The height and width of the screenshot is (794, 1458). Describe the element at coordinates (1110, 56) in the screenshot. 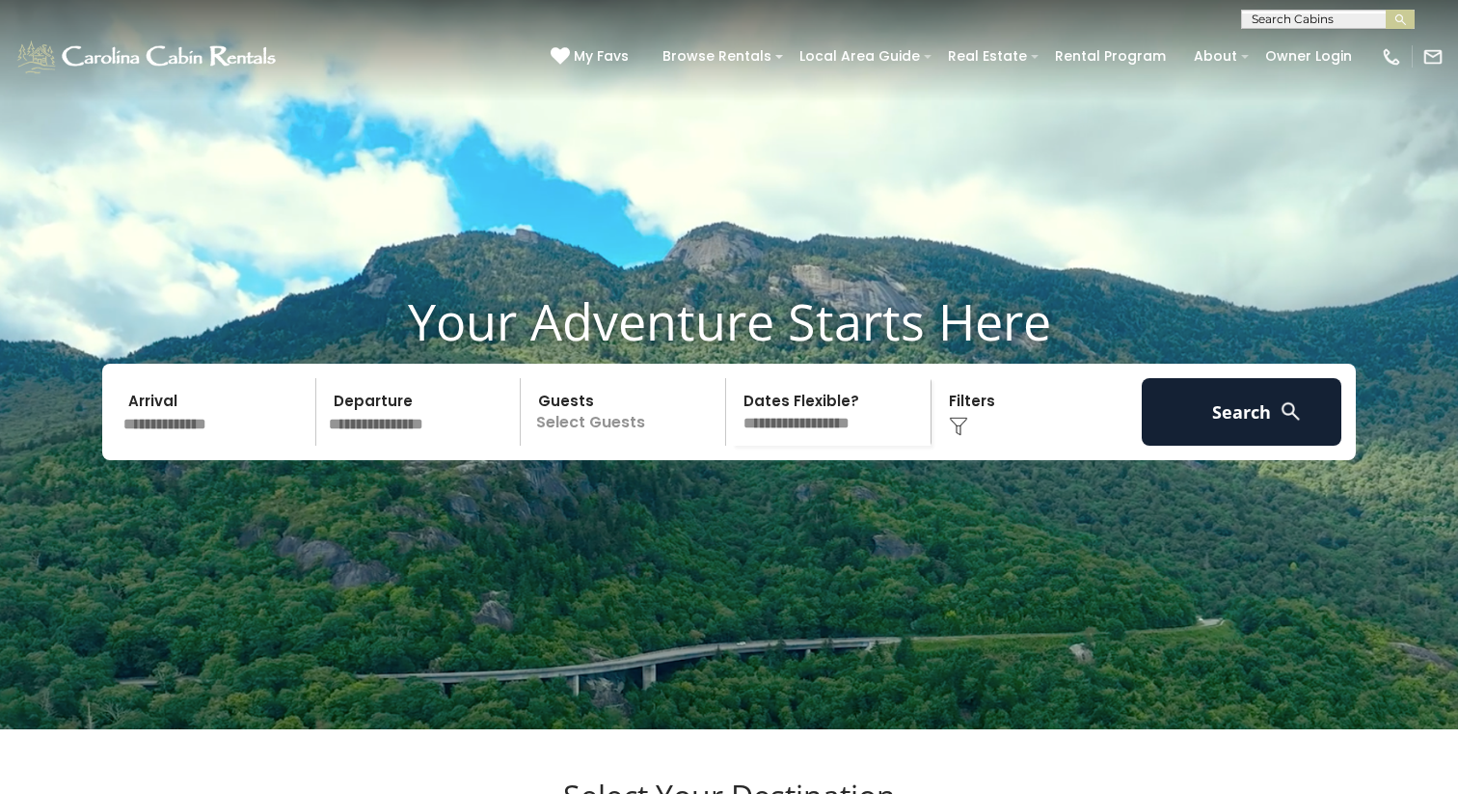

I see `a: Rental Program` at that location.